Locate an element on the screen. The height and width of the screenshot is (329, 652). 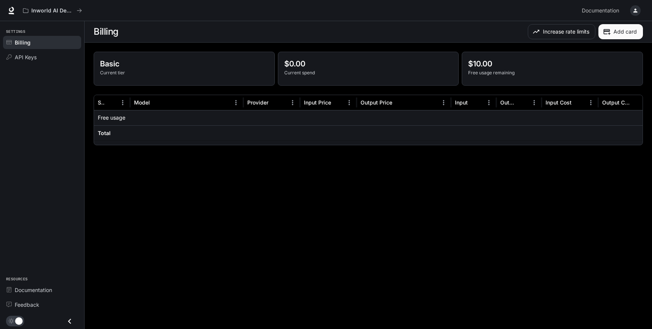
p: Free usage is located at coordinates (111, 118).